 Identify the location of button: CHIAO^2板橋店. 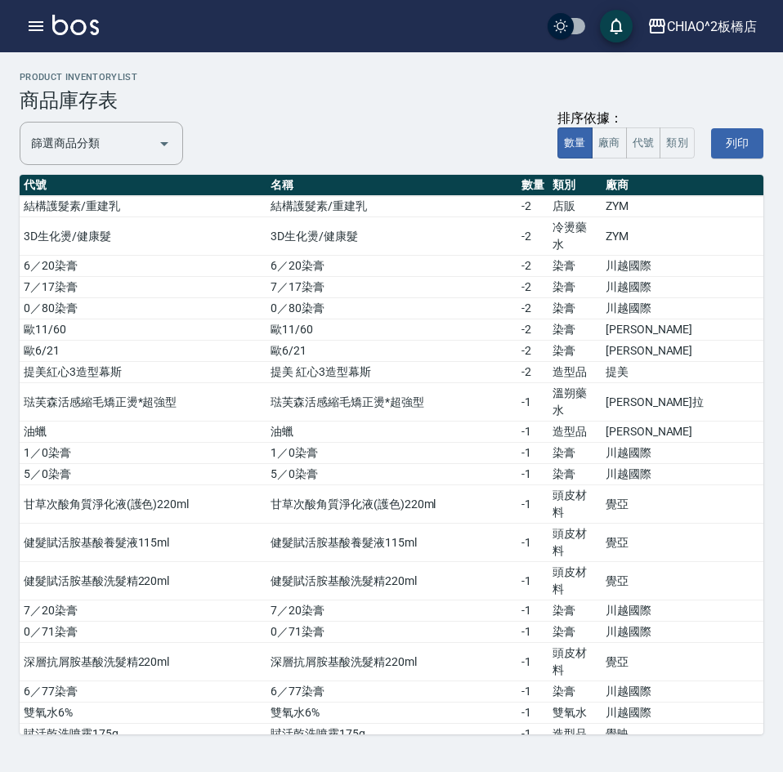
(702, 26).